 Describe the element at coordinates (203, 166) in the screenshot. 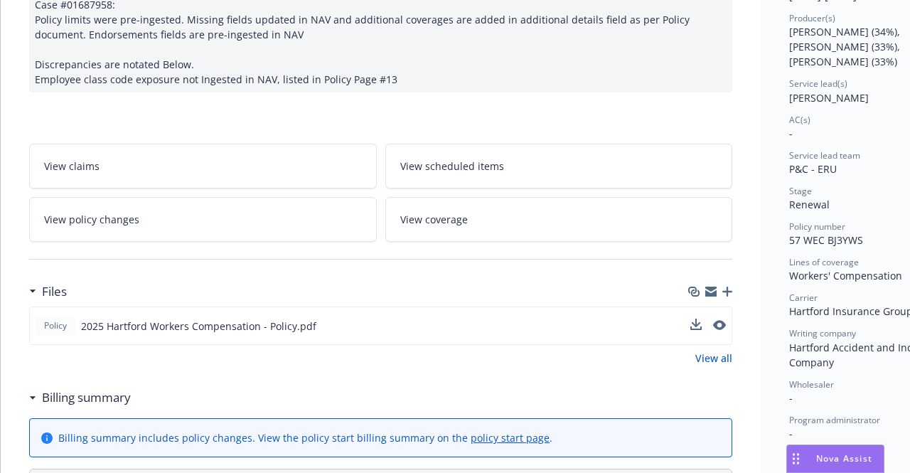

I see `a: View claims` at that location.